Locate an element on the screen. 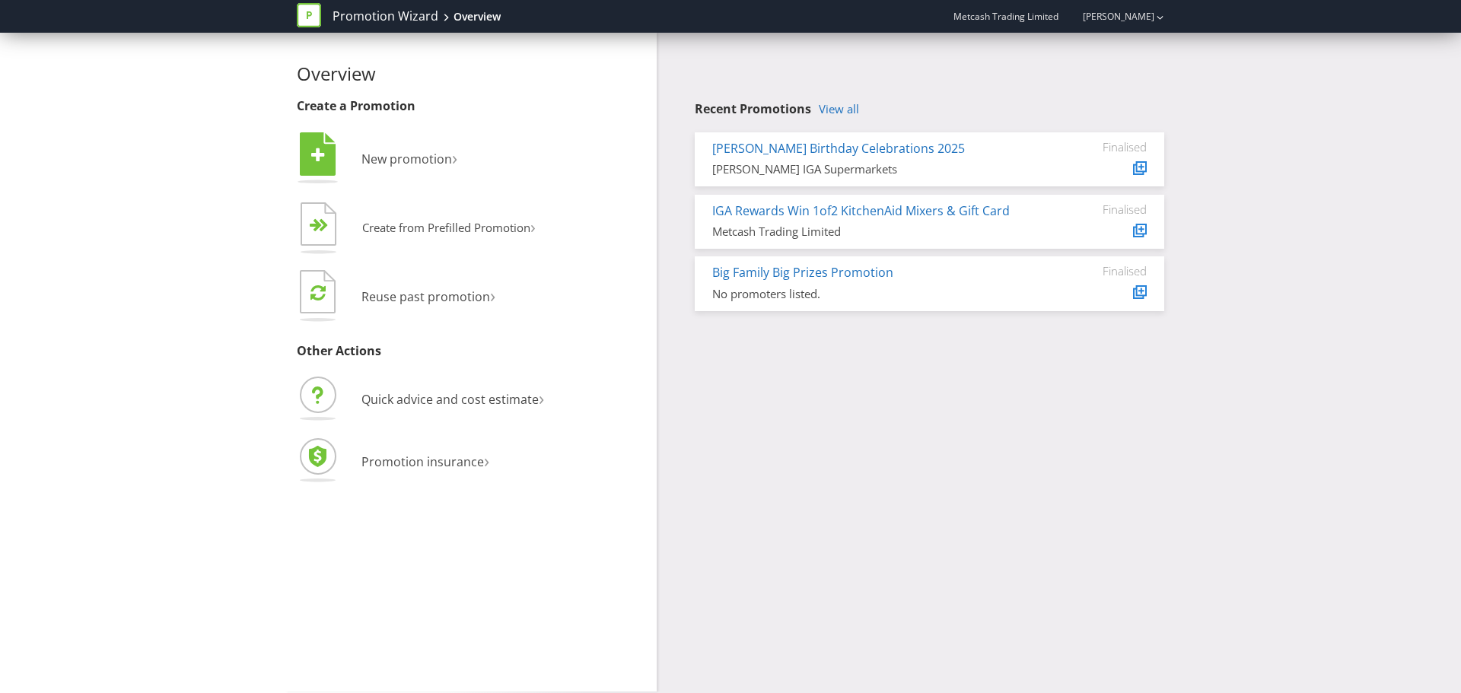 Image resolution: width=1461 pixels, height=693 pixels. span: Promotion insurance is located at coordinates (422, 462).